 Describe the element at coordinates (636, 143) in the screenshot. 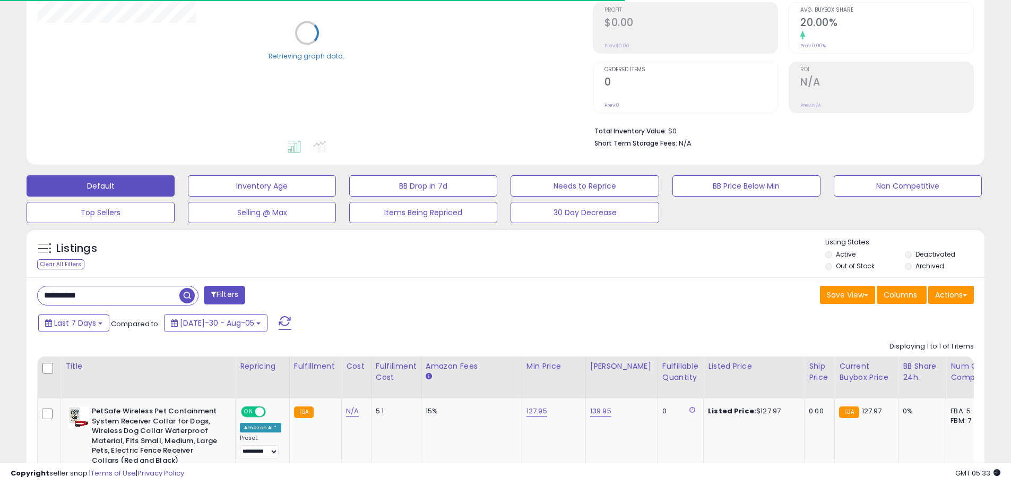

I see `b: Short Term Storage Fees:` at that location.